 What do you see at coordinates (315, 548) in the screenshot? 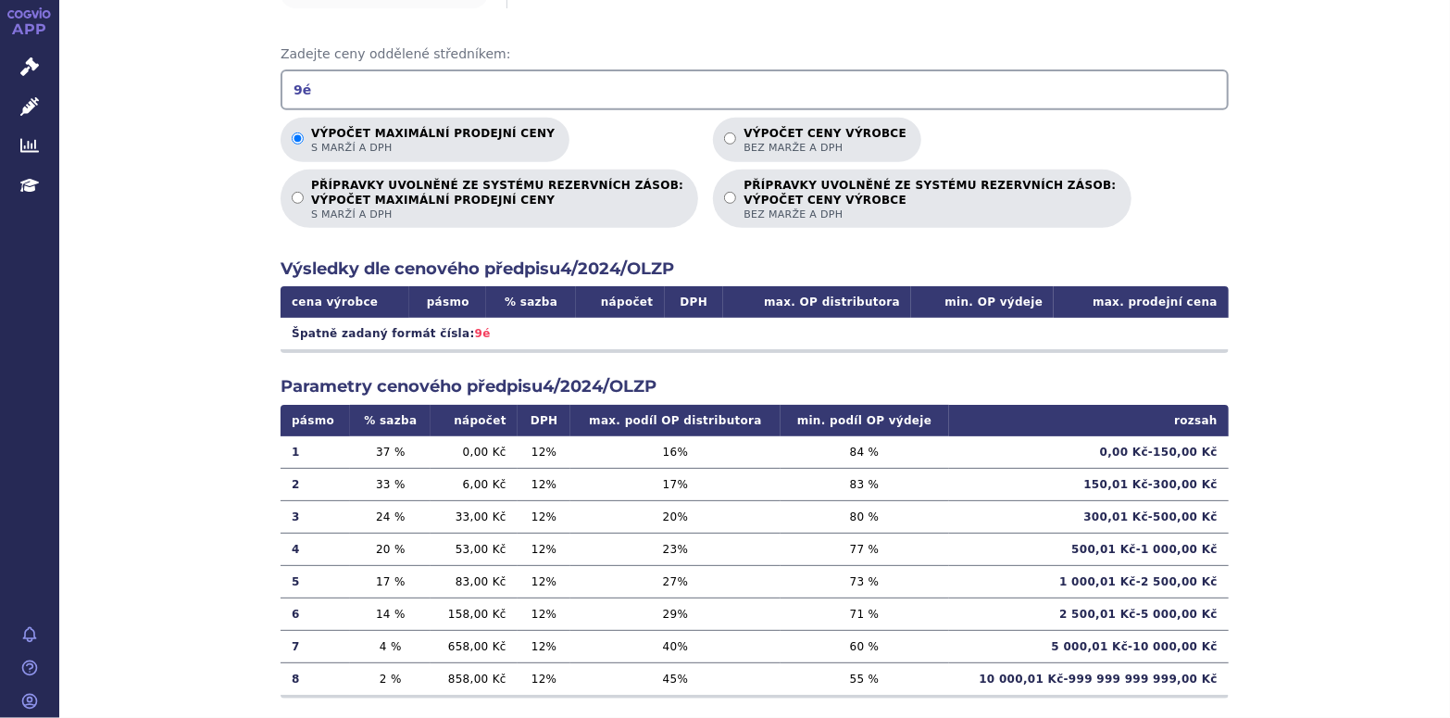
I see `td: 4` at bounding box center [315, 548].